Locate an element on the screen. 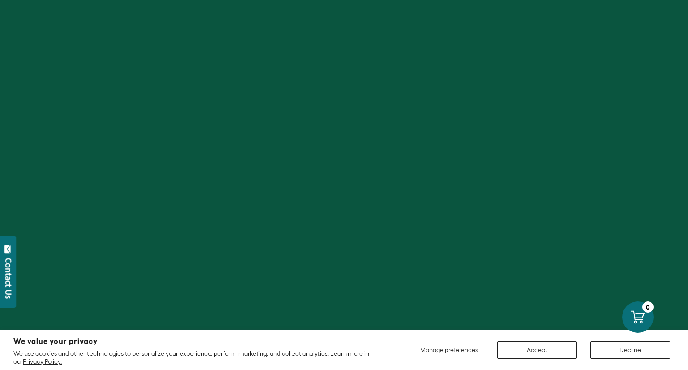 This screenshot has width=688, height=370. button: Decline is located at coordinates (630, 350).